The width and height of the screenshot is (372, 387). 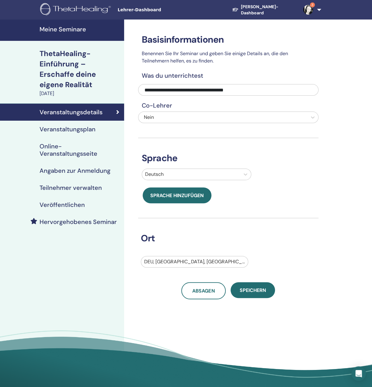 I want to click on font: ThetaHealing-Einführung – Erschaffe deine eigene Realität, so click(x=68, y=69).